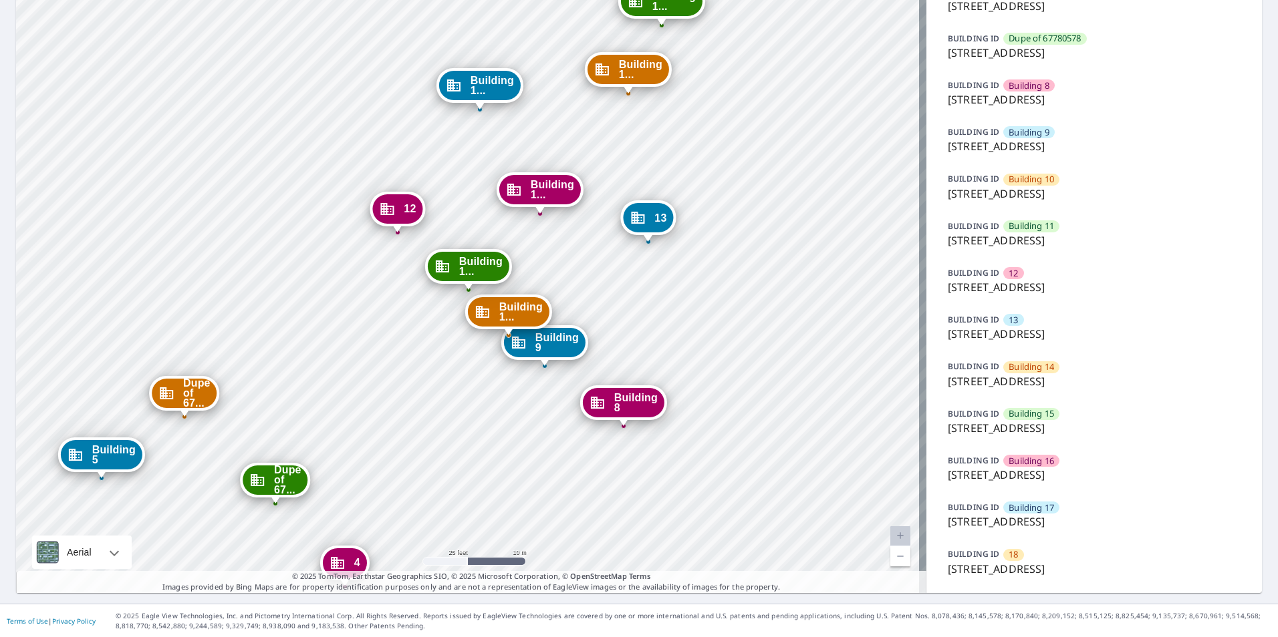  What do you see at coordinates (900, 557) in the screenshot?
I see `a: Current Level 20, Zoom Out` at bounding box center [900, 557].